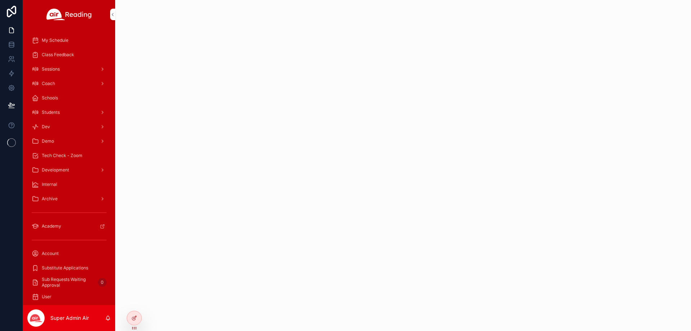 Image resolution: width=691 pixels, height=331 pixels. I want to click on span: Sub Requests Waiting Approval, so click(68, 282).